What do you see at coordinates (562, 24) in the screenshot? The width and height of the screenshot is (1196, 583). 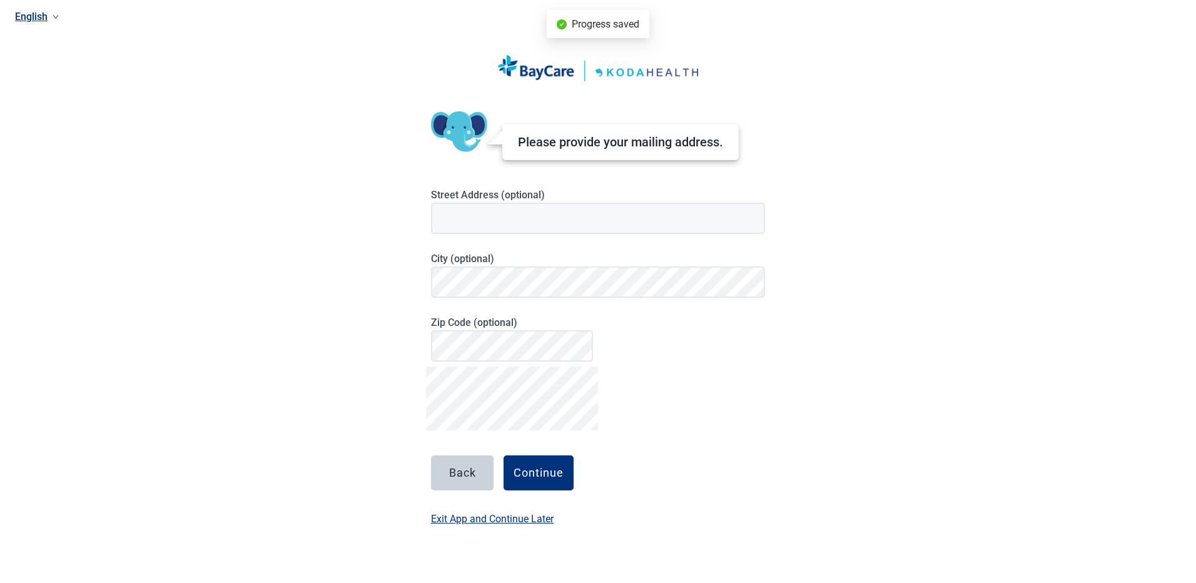 I see `span: check-circle` at bounding box center [562, 24].